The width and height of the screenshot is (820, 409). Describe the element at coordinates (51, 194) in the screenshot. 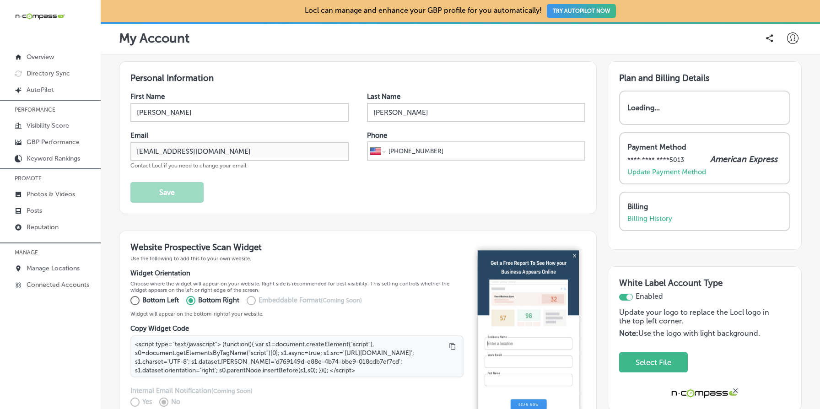

I see `p: Photos & Videos` at that location.